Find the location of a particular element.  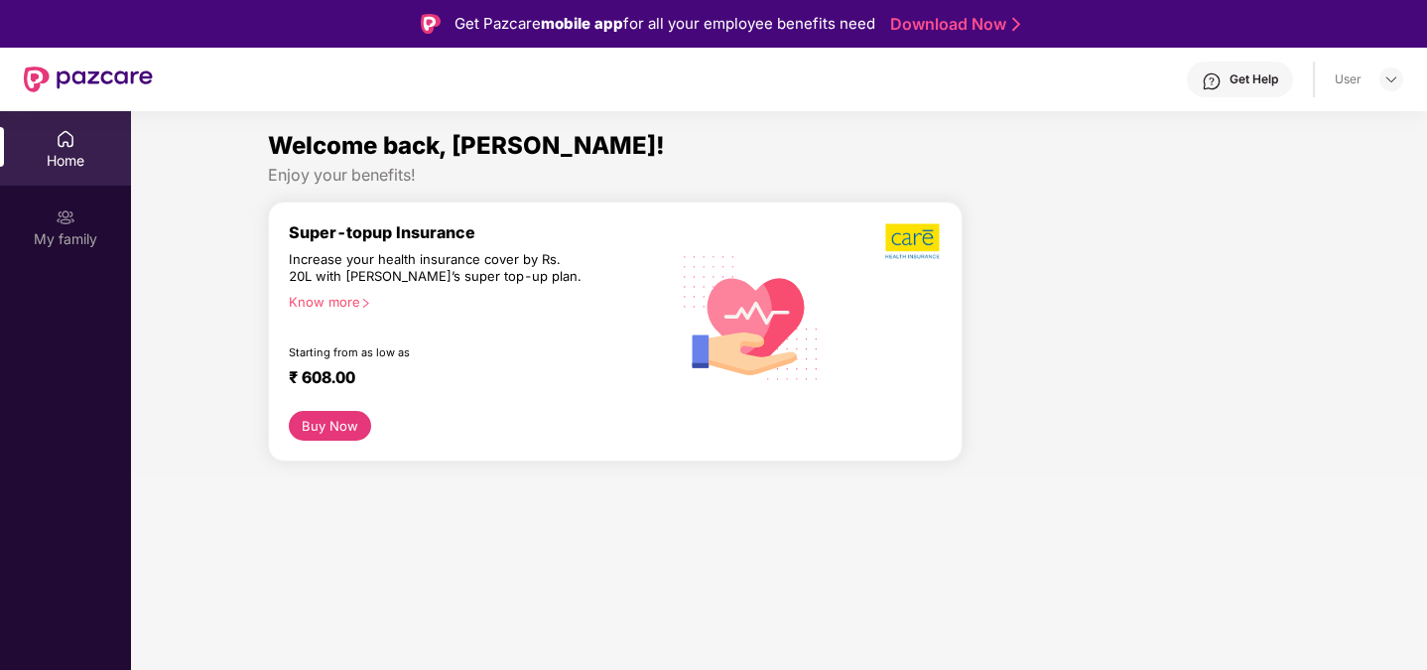

button: Buy Now is located at coordinates (330, 426).